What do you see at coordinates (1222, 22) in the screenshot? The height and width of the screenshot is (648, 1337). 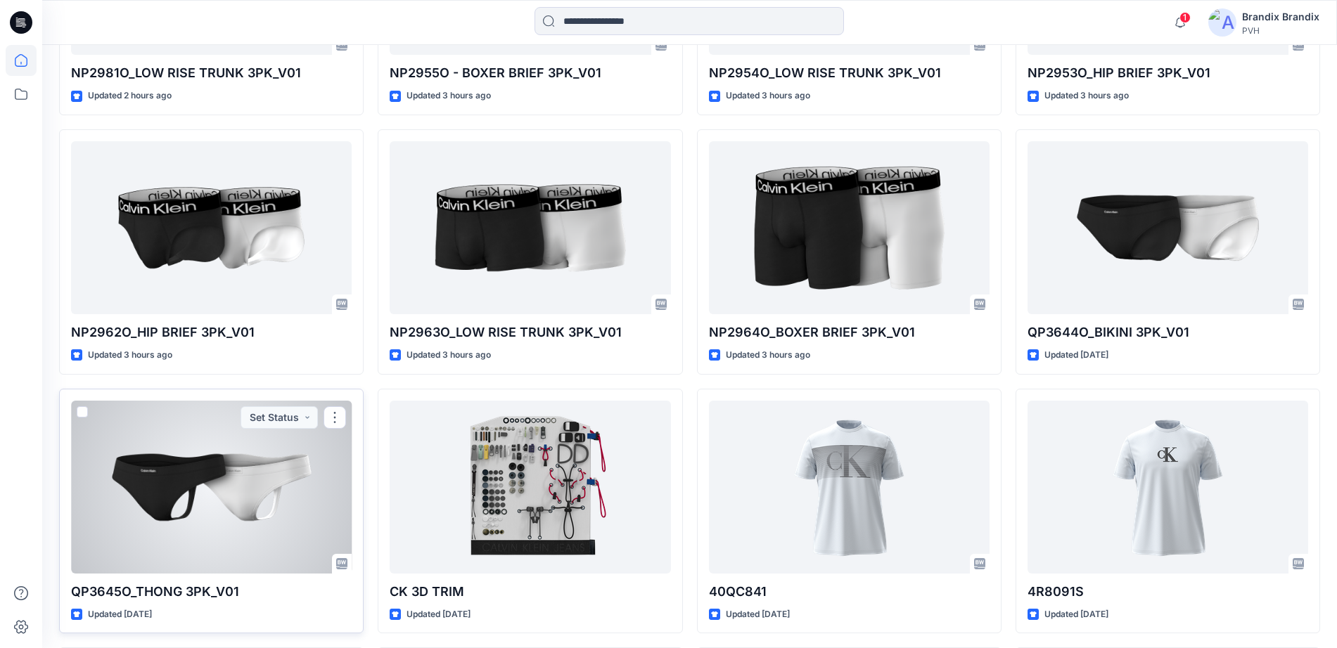 I see `img: avatar` at bounding box center [1222, 22].